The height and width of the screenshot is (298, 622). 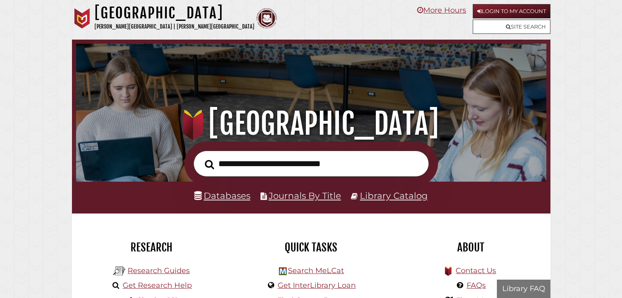 I want to click on a: Databases, so click(x=222, y=196).